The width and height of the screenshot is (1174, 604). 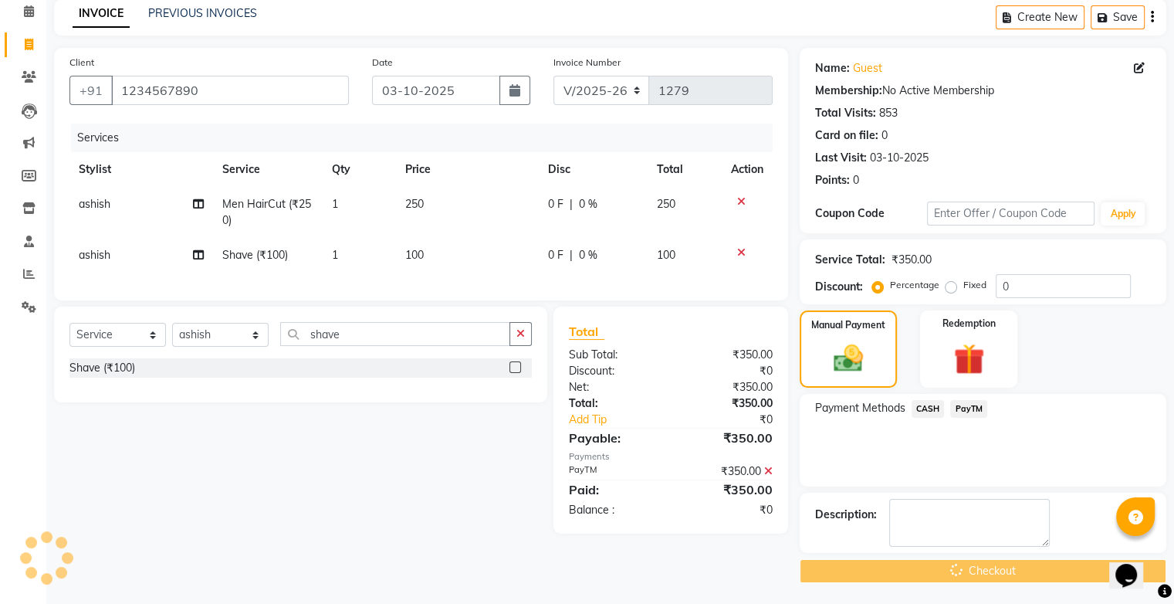 I want to click on a: Add Tip, so click(x=623, y=419).